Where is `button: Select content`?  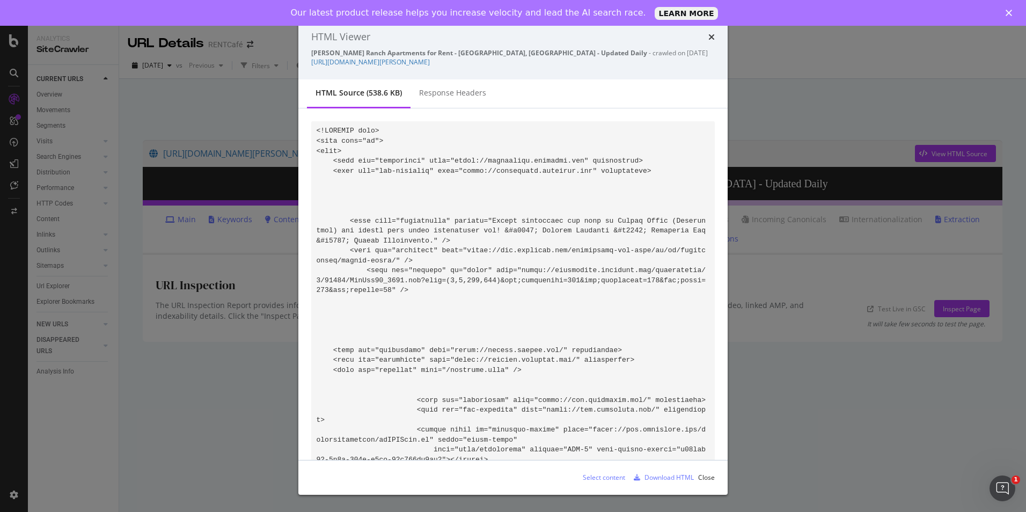 button: Select content is located at coordinates (599, 477).